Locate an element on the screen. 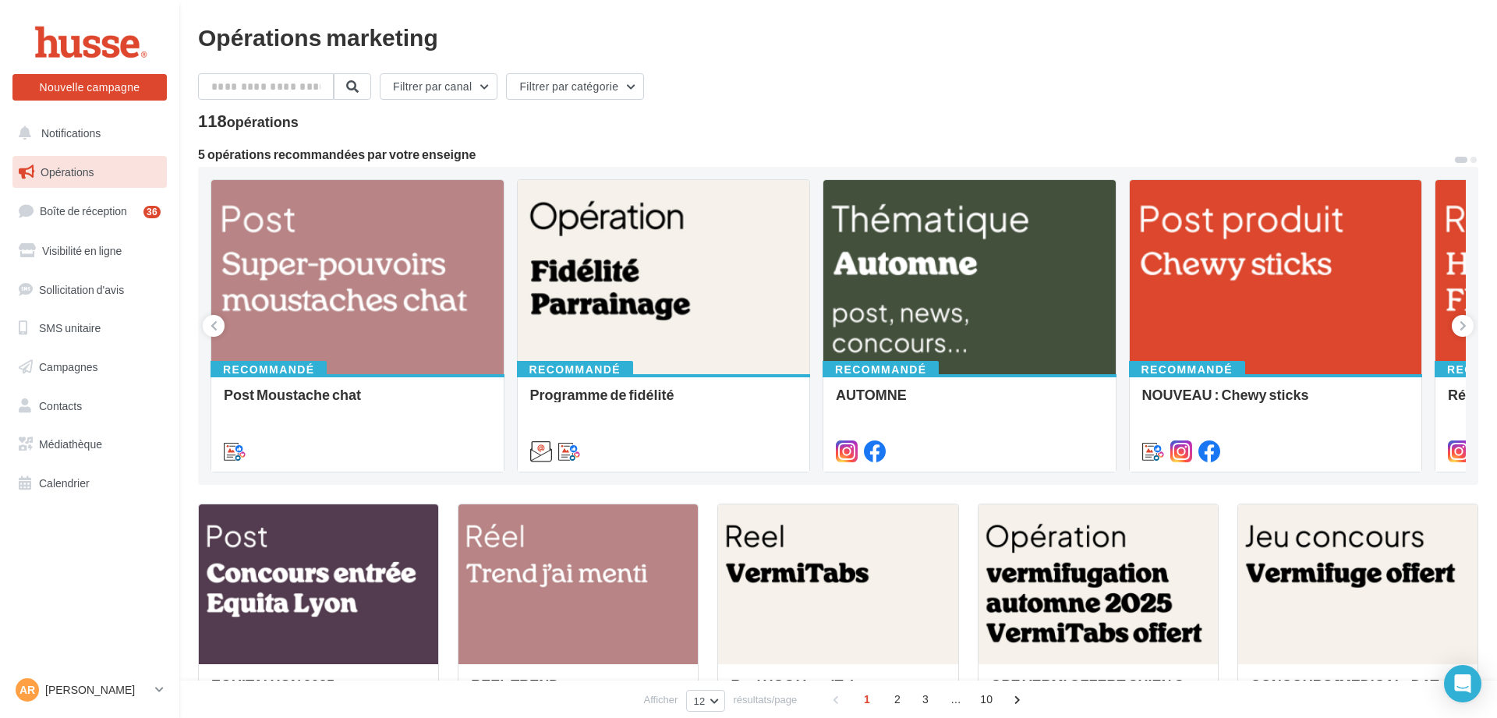 The height and width of the screenshot is (718, 1497). div: Opérations marketing is located at coordinates (838, 37).